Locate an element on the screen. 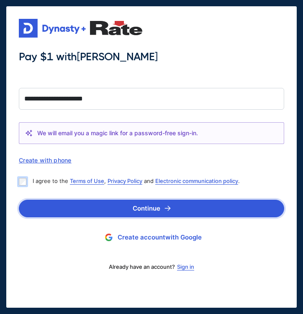 This screenshot has width=303, height=314. a: Privacy Policy is located at coordinates (125, 181).